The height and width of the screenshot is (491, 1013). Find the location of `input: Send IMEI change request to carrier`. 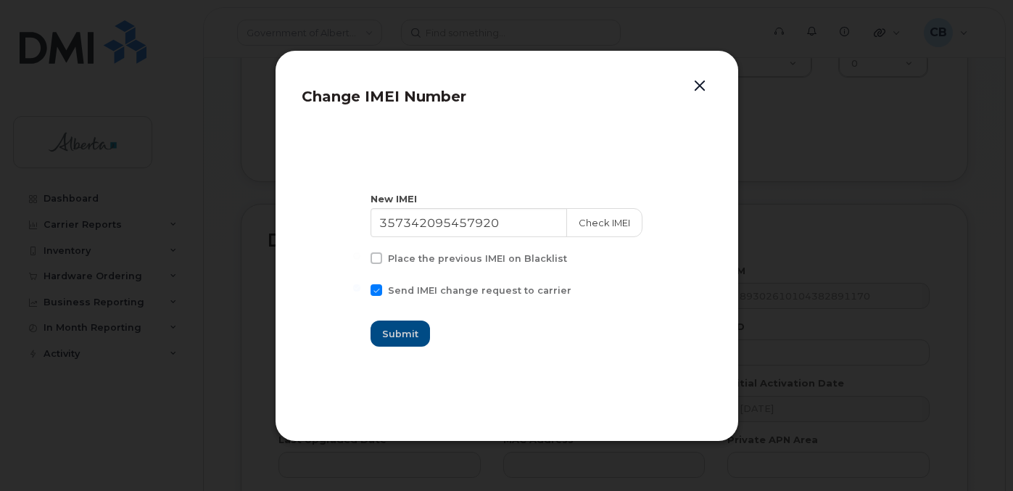

input: Send IMEI change request to carrier is located at coordinates (357, 288).